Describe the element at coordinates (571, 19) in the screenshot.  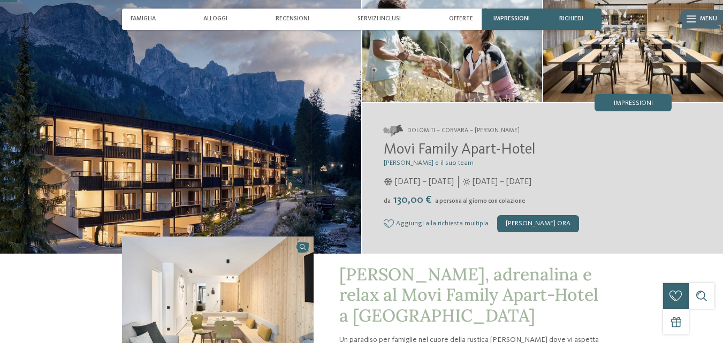
I see `span: richiedi` at that location.